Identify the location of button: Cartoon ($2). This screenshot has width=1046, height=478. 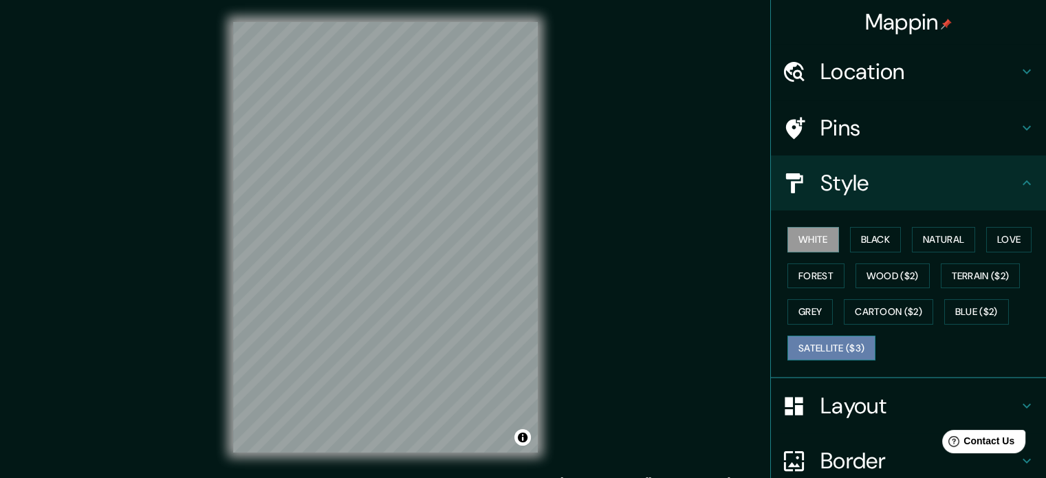
(888, 312).